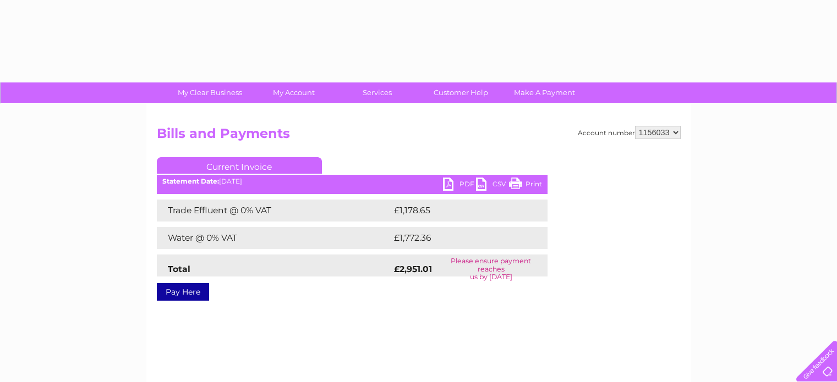 This screenshot has height=382, width=837. Describe the element at coordinates (460, 238) in the screenshot. I see `td: £1,772.36` at that location.